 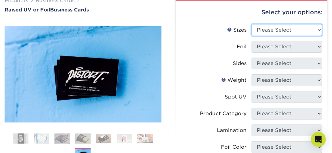 I want to click on img: Business Cards 05, so click(x=104, y=138).